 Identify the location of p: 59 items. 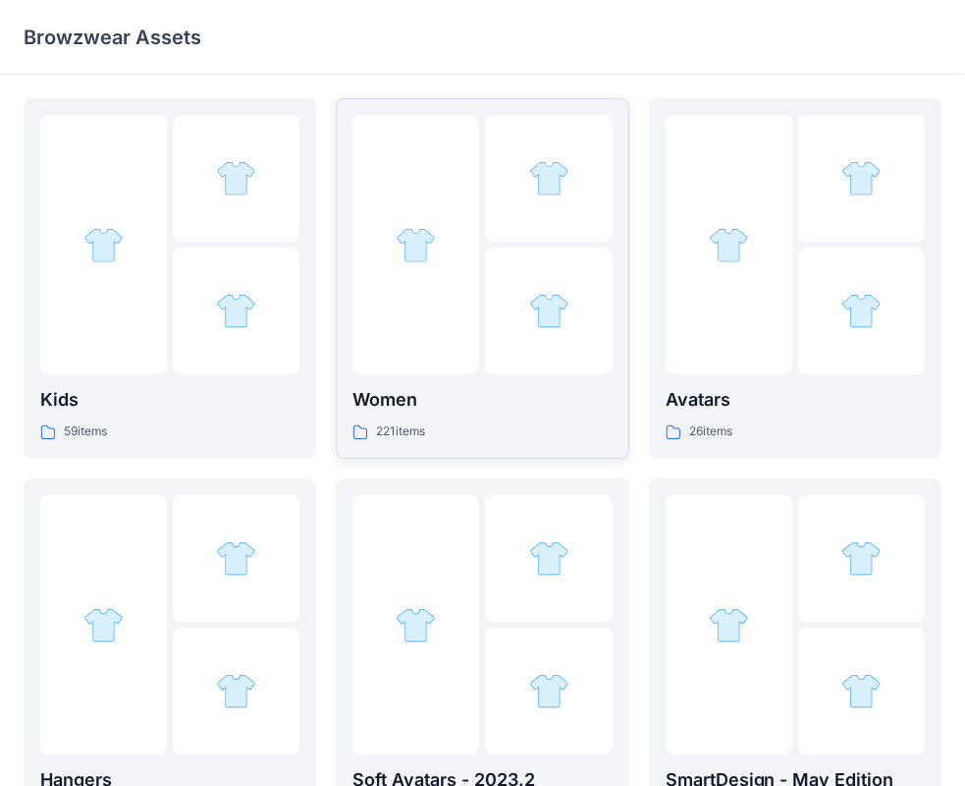
(85, 431).